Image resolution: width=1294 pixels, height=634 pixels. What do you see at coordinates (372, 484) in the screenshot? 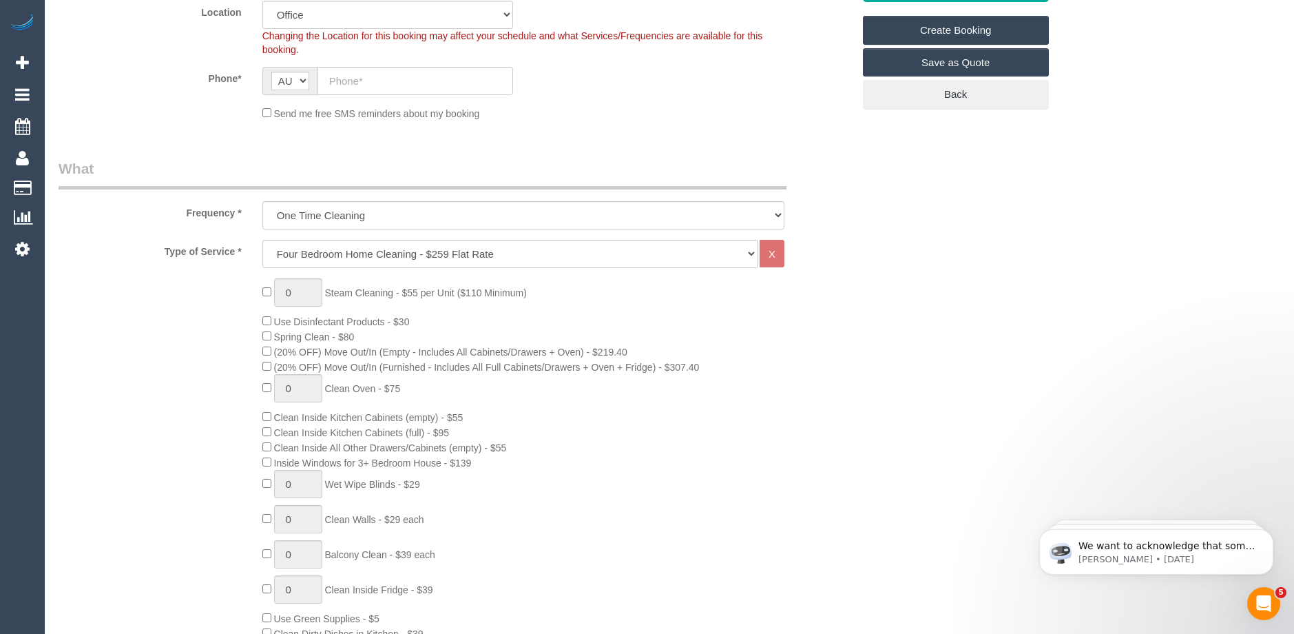
I see `span: Wet Wipe Blinds - $29` at bounding box center [372, 484].